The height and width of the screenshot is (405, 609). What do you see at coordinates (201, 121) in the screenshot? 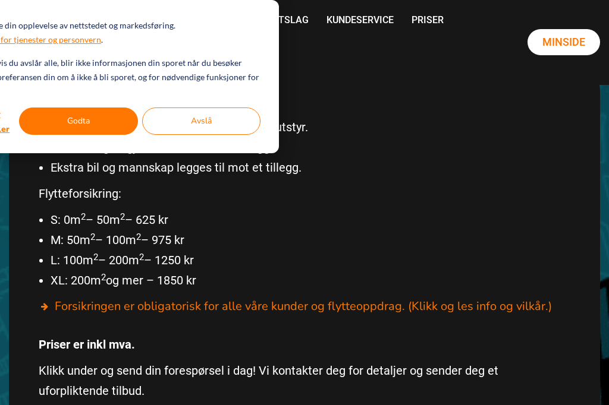
I see `button: Avslå` at bounding box center [201, 121].